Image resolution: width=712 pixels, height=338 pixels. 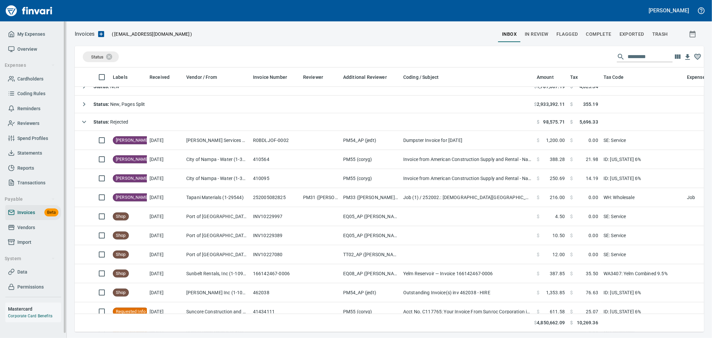 What do you see at coordinates (101, 34) in the screenshot?
I see `button: Upload an Invoice` at bounding box center [101, 34].